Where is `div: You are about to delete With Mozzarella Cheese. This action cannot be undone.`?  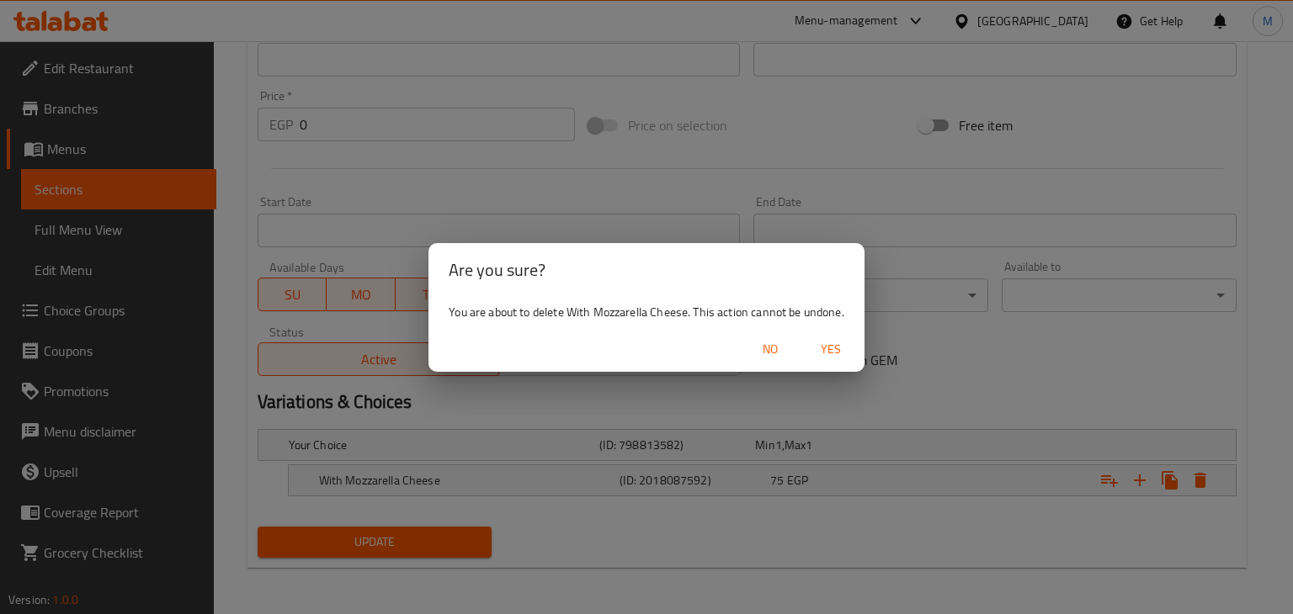
div: You are about to delete With Mozzarella Cheese. This action cannot be undone. is located at coordinates (646, 312).